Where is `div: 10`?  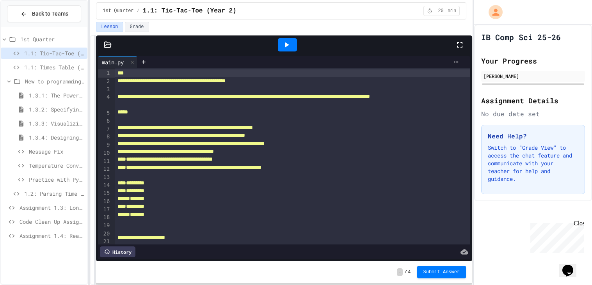
div: 10 is located at coordinates (104, 153).